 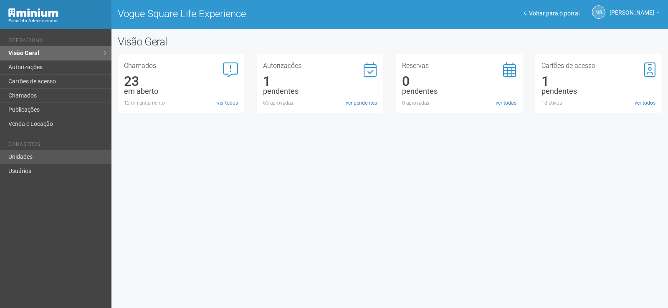 I want to click on div: 0 aprovadas, so click(x=459, y=103).